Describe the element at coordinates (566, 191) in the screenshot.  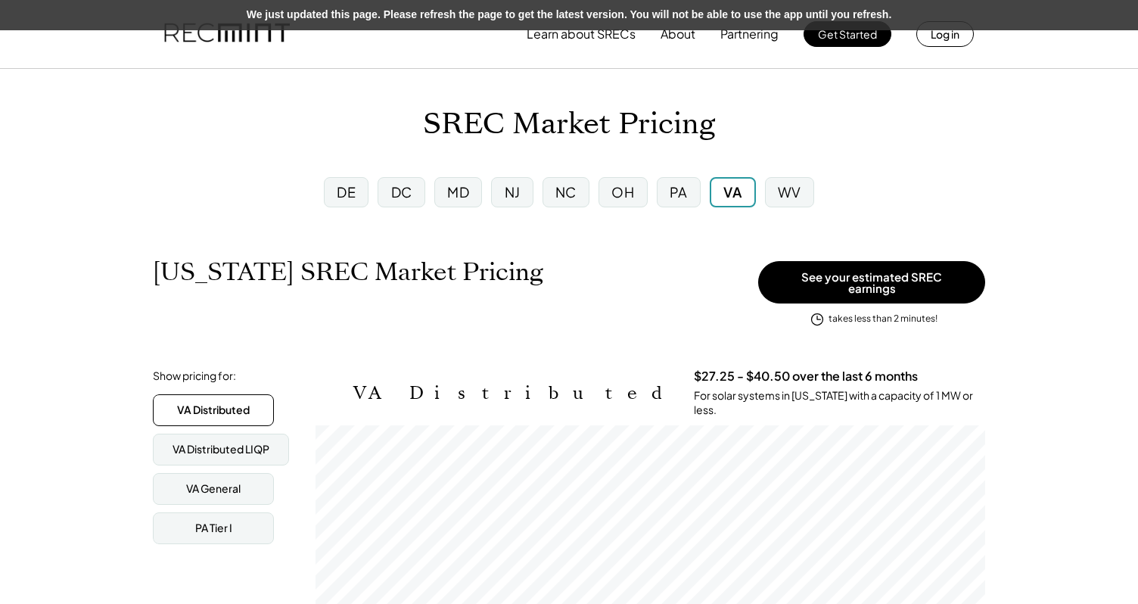
I see `div: NC` at that location.